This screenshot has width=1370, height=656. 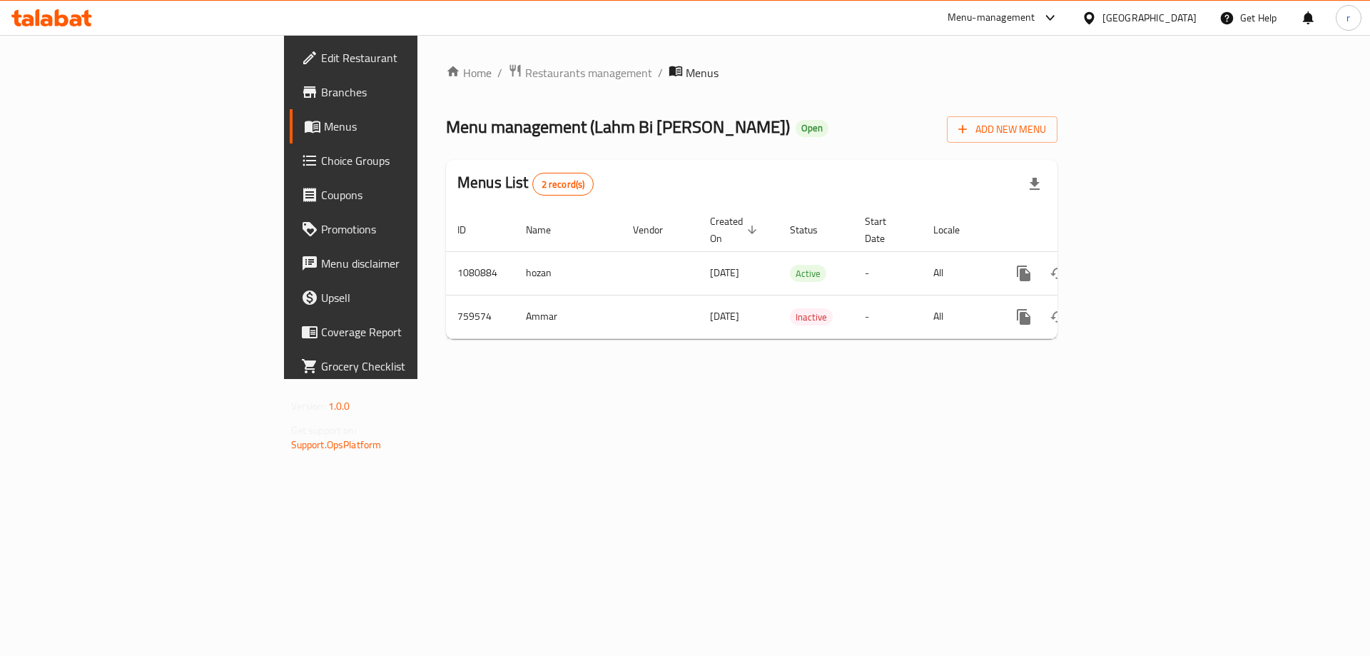 I want to click on span: Open, so click(x=812, y=128).